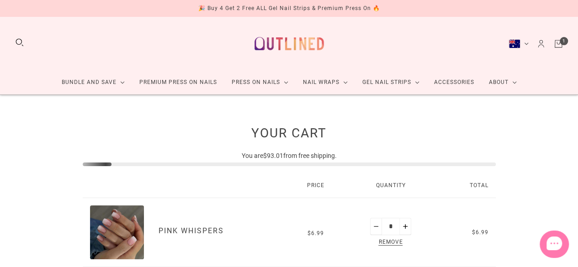 This screenshot has width=578, height=267. What do you see at coordinates (391, 82) in the screenshot?
I see `a: Gel Nail Strips` at bounding box center [391, 82].